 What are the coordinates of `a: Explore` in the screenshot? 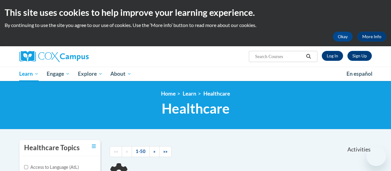 It's located at (90, 74).